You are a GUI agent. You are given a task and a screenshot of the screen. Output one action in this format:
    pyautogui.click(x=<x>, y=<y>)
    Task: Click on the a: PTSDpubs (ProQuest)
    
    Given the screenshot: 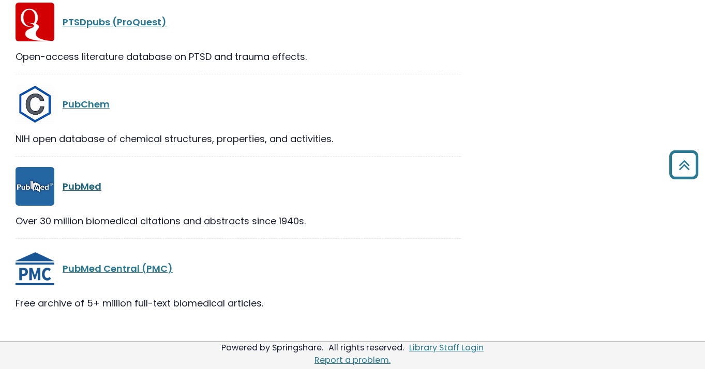 What is the action you would take?
    pyautogui.click(x=114, y=22)
    